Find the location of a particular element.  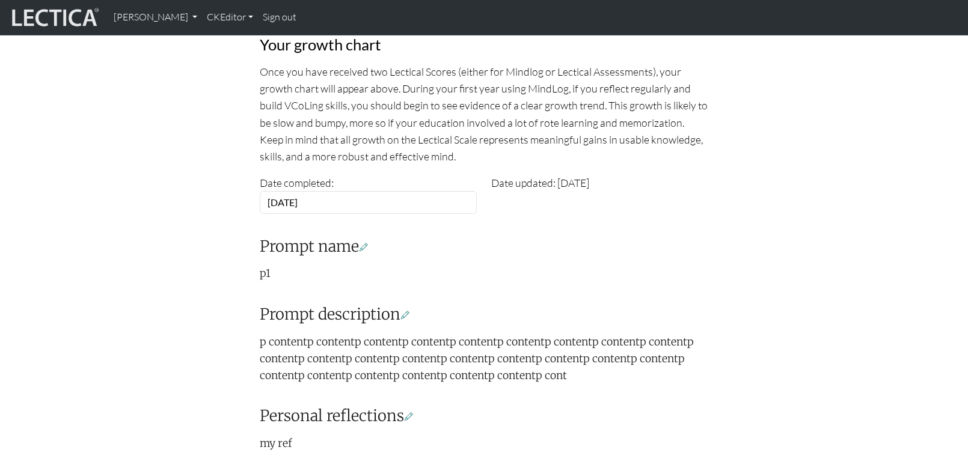

p: p contentp contentp contentp contentp contentp contentp contentp contentp contentp contentp conte... is located at coordinates (484, 359).